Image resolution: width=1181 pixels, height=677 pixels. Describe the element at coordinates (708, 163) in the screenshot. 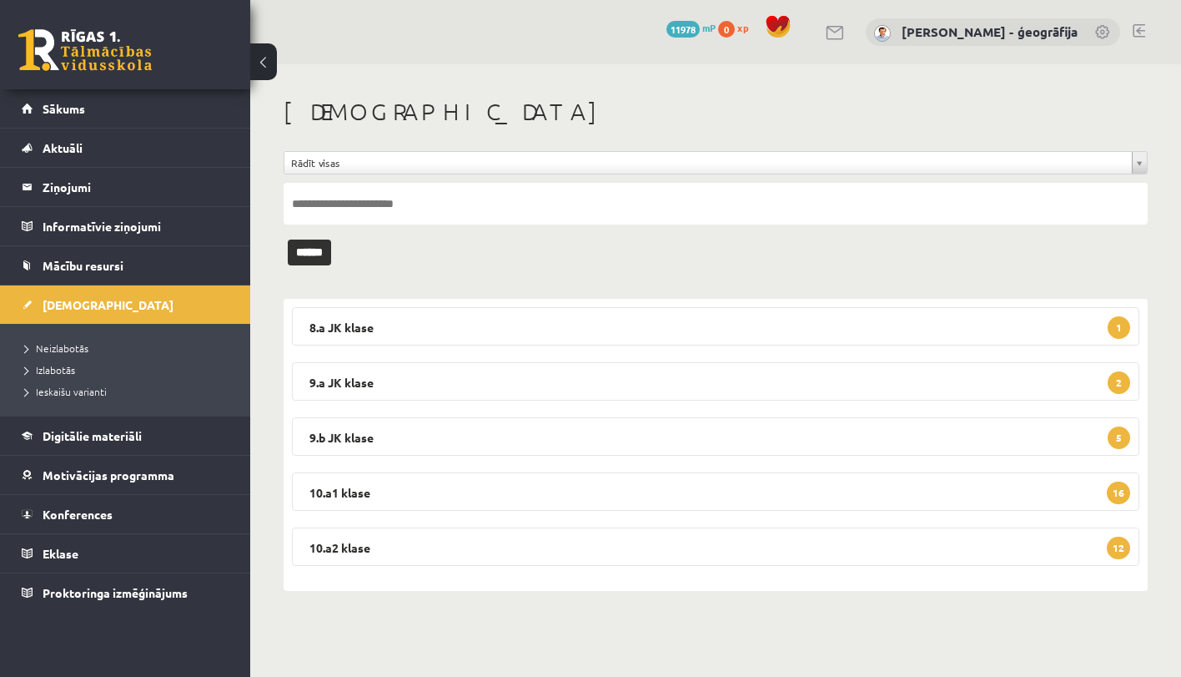

I see `span: Rādīt visas` at that location.